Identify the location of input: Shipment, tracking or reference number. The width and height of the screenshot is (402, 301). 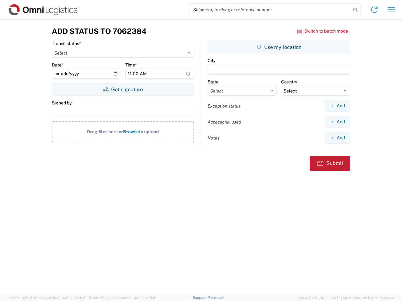
(270, 10).